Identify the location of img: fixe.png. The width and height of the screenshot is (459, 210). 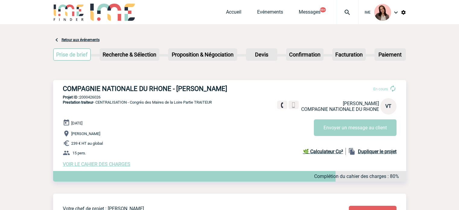
(282, 105).